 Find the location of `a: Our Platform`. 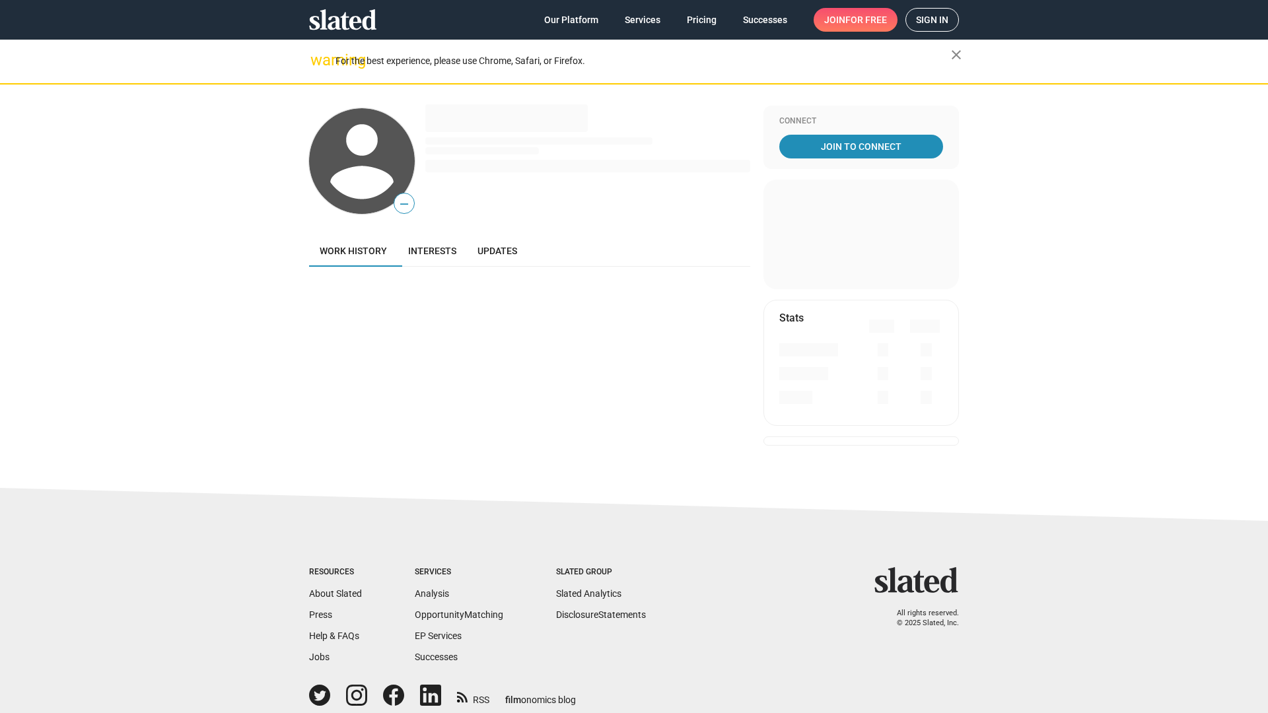

a: Our Platform is located at coordinates (571, 20).